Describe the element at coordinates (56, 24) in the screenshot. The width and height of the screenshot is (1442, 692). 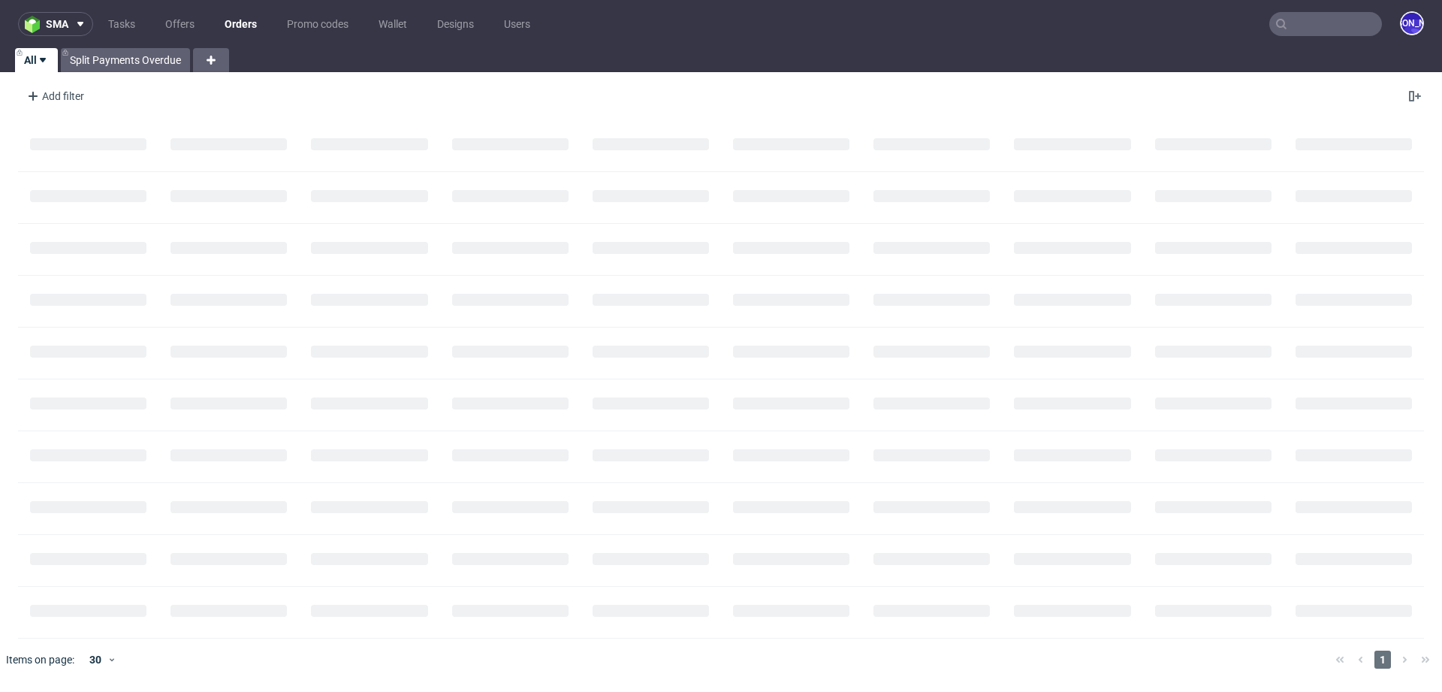
I see `button: sma` at that location.